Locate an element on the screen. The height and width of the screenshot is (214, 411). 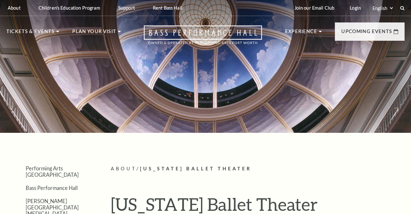
p: Experience is located at coordinates (301, 33).